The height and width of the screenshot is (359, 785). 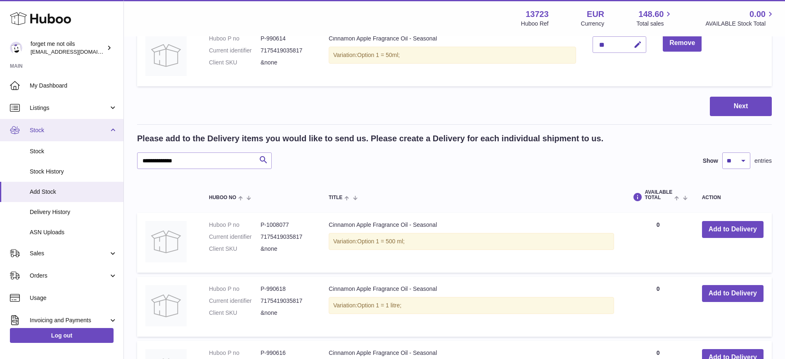 What do you see at coordinates (740, 24) in the screenshot?
I see `span: AVAILABLE Stock Total` at bounding box center [740, 24].